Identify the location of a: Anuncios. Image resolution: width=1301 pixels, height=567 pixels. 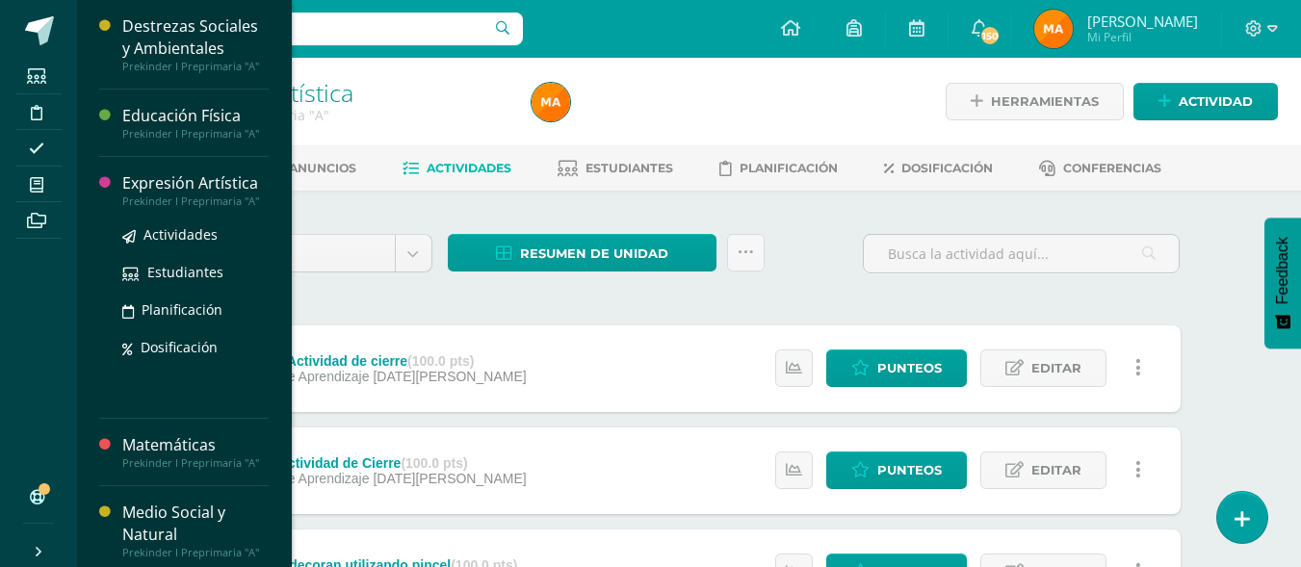
(309, 168).